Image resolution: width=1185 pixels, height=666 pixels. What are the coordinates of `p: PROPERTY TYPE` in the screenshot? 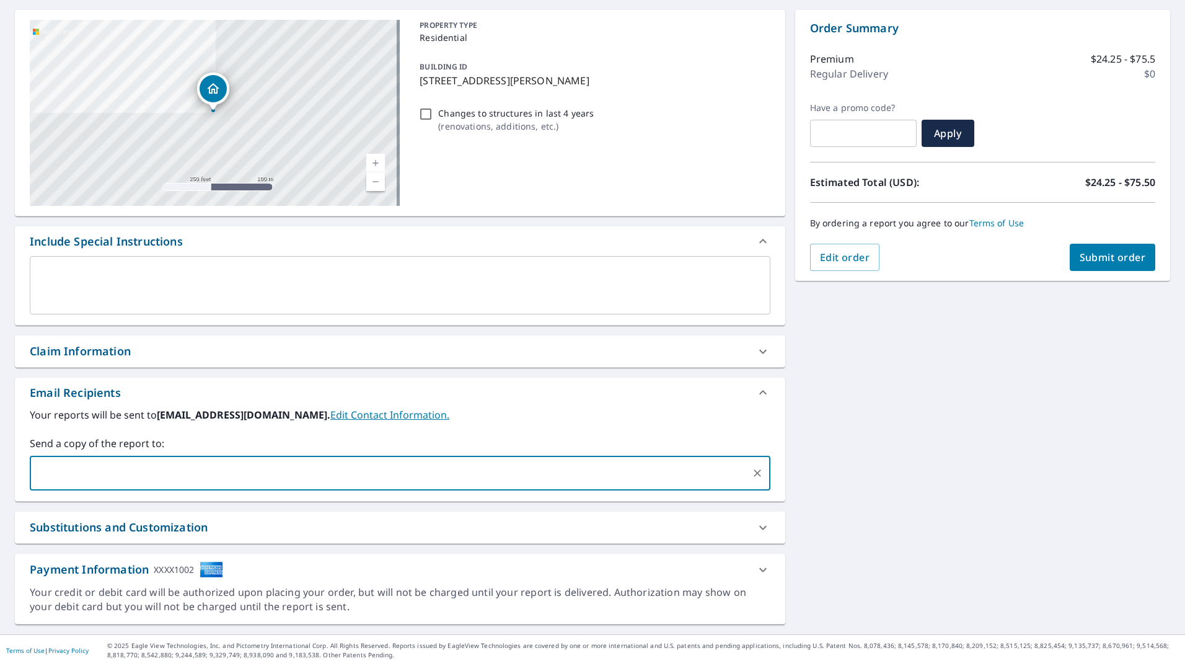 It's located at (592, 25).